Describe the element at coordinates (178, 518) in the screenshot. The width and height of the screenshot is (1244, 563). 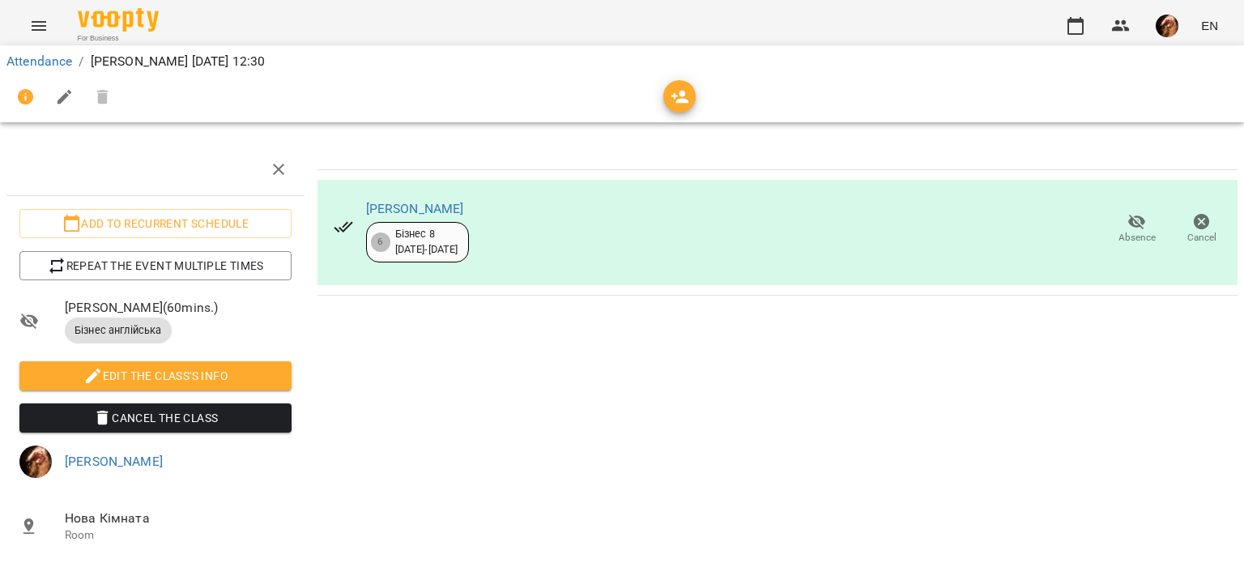
I see `span: Нова Кімната` at that location.